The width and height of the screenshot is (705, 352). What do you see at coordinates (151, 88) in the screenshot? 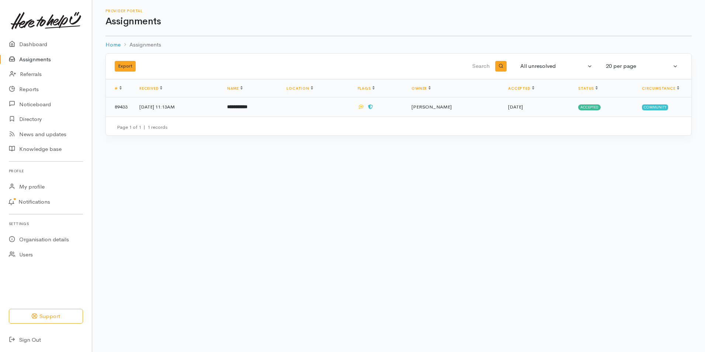
I see `a: Received` at bounding box center [151, 88].